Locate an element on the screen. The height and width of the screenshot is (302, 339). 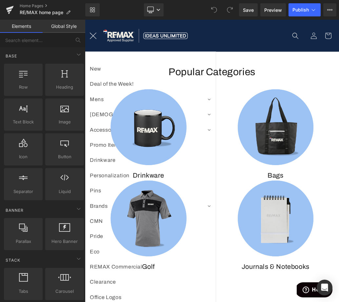
span: Preview is located at coordinates (273, 10).